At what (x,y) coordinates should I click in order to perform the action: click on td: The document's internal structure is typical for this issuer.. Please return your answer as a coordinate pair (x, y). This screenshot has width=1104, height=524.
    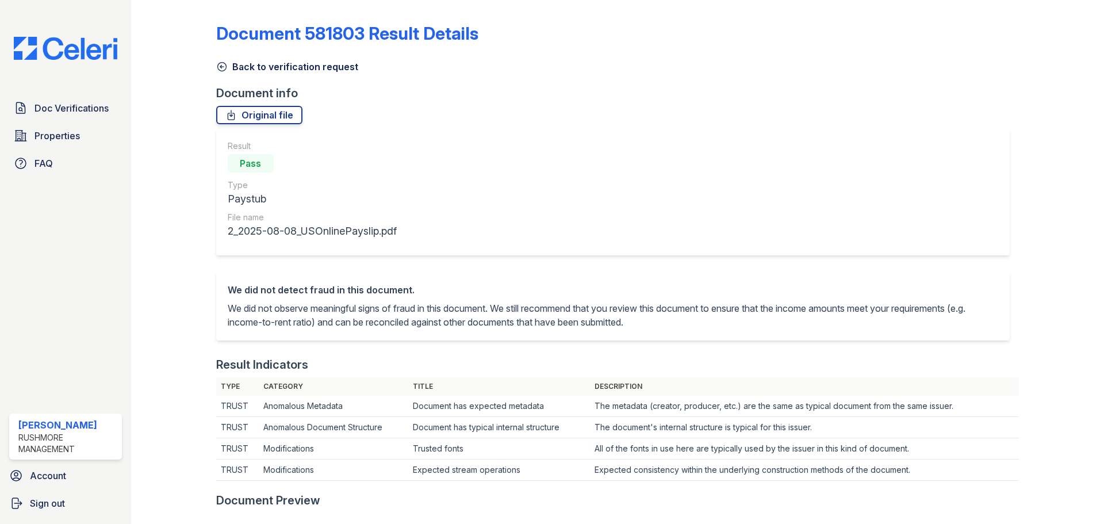
    Looking at the image, I should click on (805, 427).